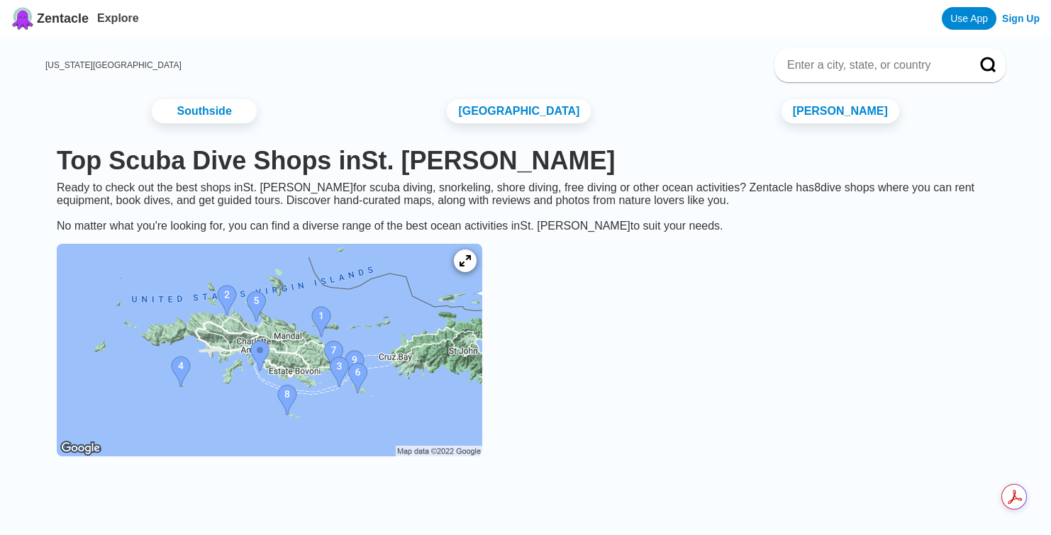 This screenshot has width=1051, height=535. What do you see at coordinates (1020, 18) in the screenshot?
I see `a: Sign Up` at bounding box center [1020, 18].